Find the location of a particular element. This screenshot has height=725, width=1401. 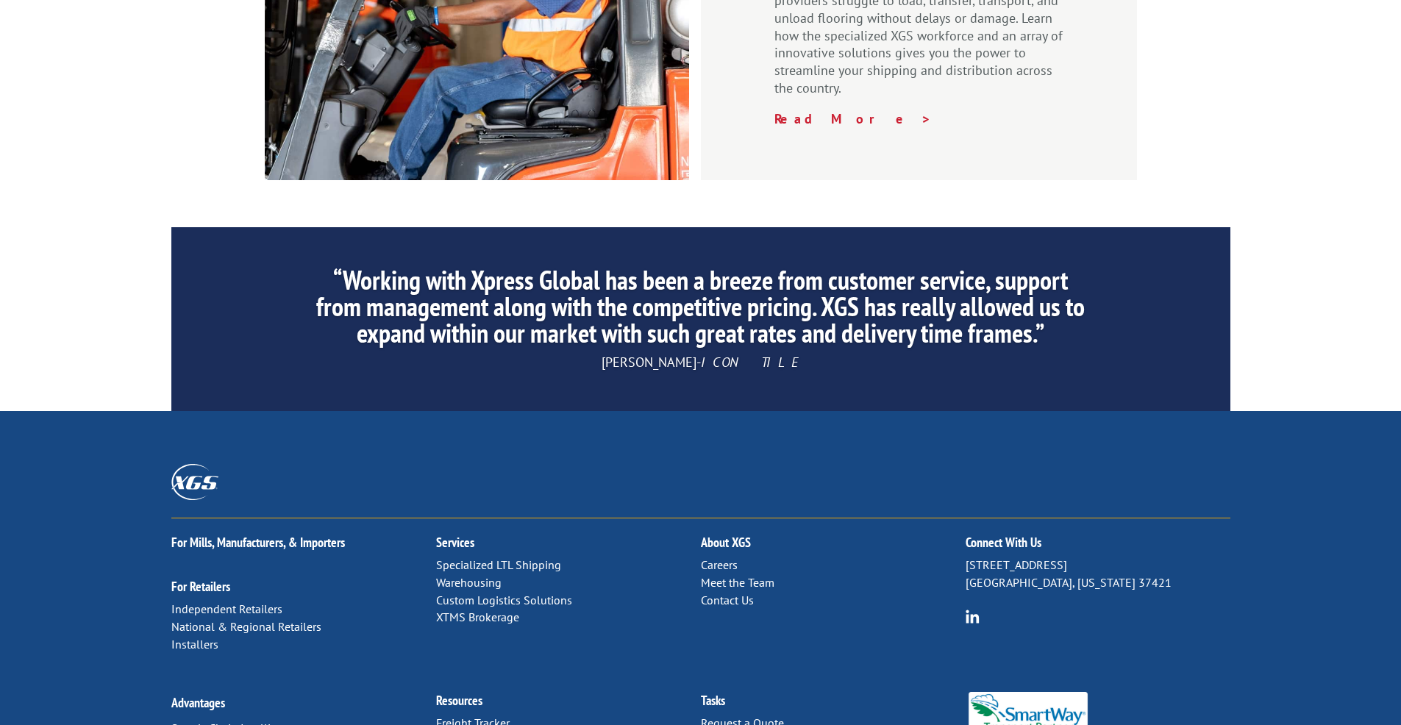

a: Meet the Team is located at coordinates (738, 583).